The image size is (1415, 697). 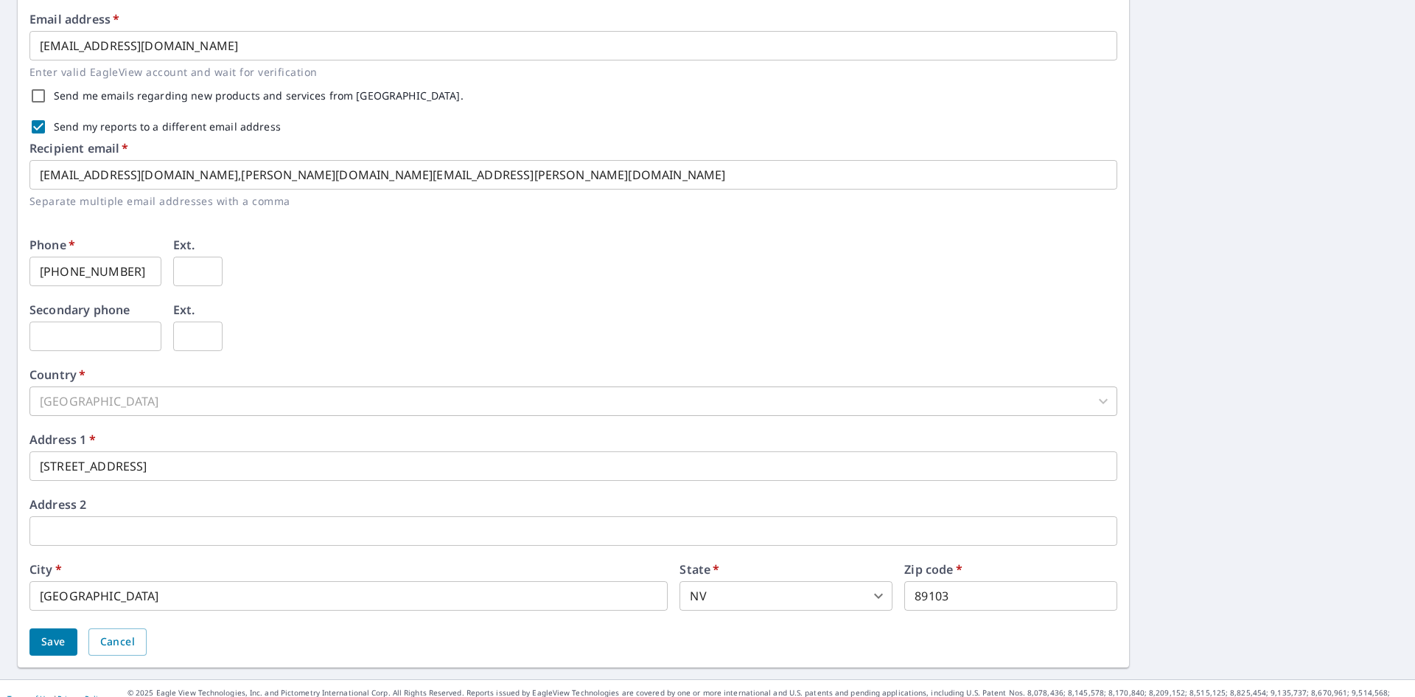 I want to click on span: Save, so click(x=53, y=641).